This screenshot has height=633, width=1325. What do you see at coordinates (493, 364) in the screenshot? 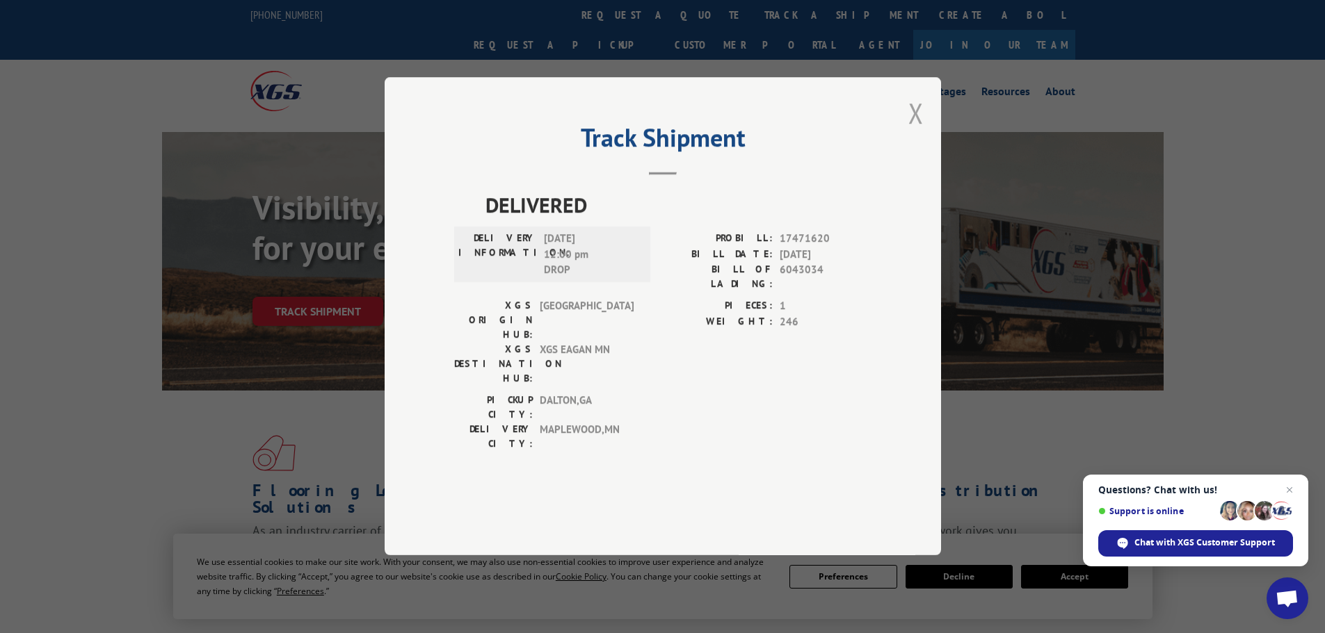
I see `label: XGS DESTINATION HUB:` at bounding box center [493, 364].